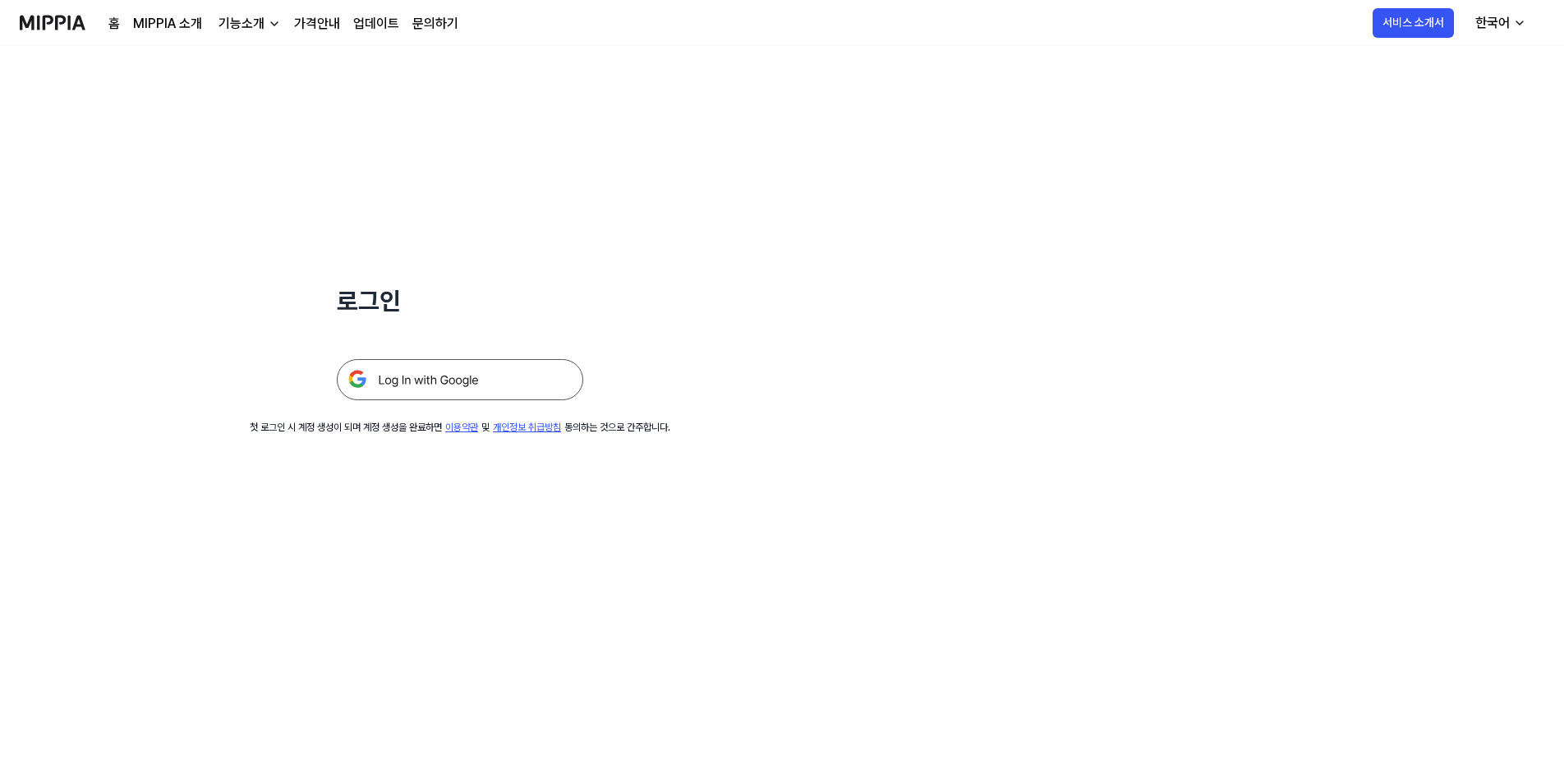 This screenshot has height=784, width=1564. I want to click on a: 문의하기, so click(435, 24).